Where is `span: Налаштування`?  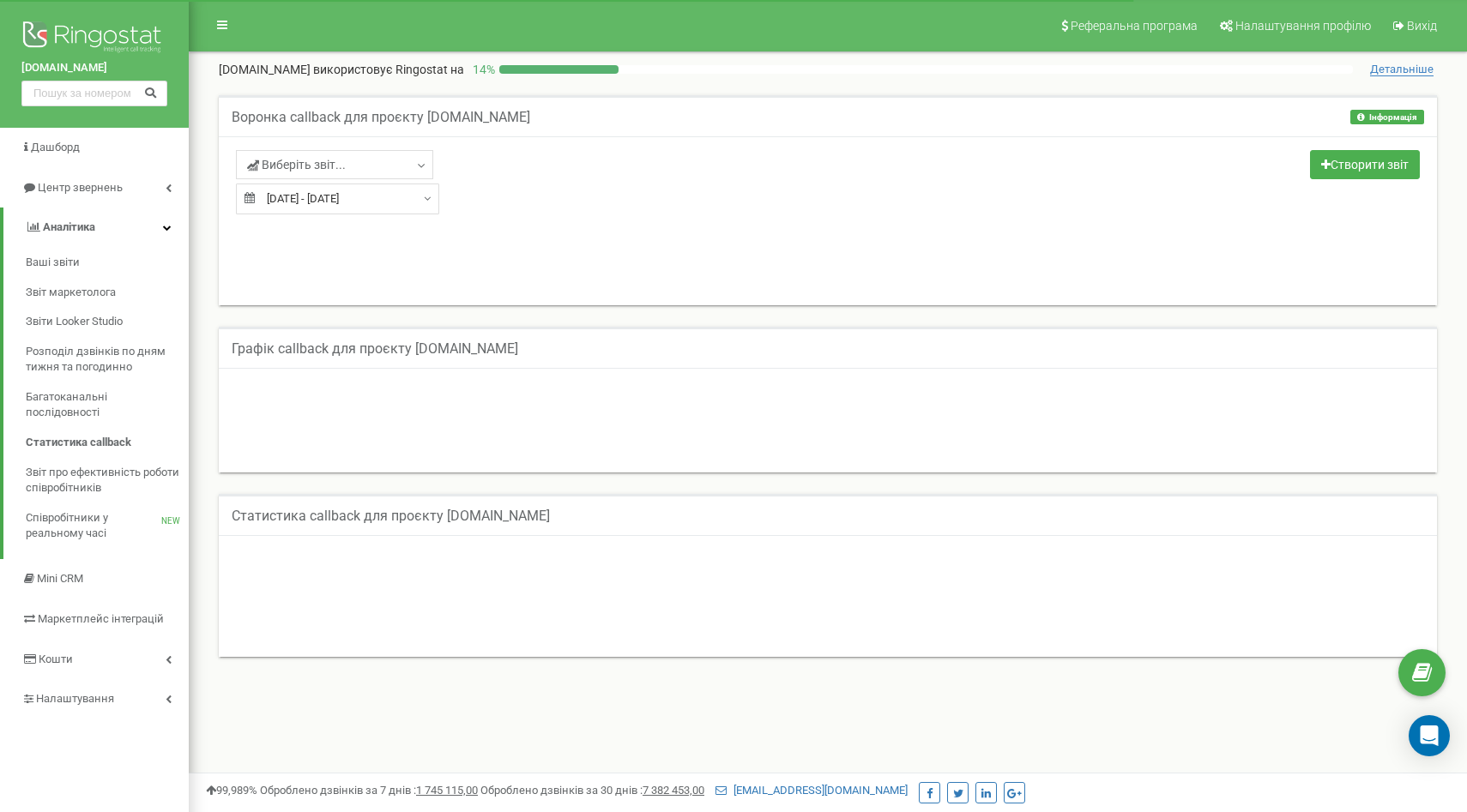
span: Налаштування is located at coordinates (75, 698).